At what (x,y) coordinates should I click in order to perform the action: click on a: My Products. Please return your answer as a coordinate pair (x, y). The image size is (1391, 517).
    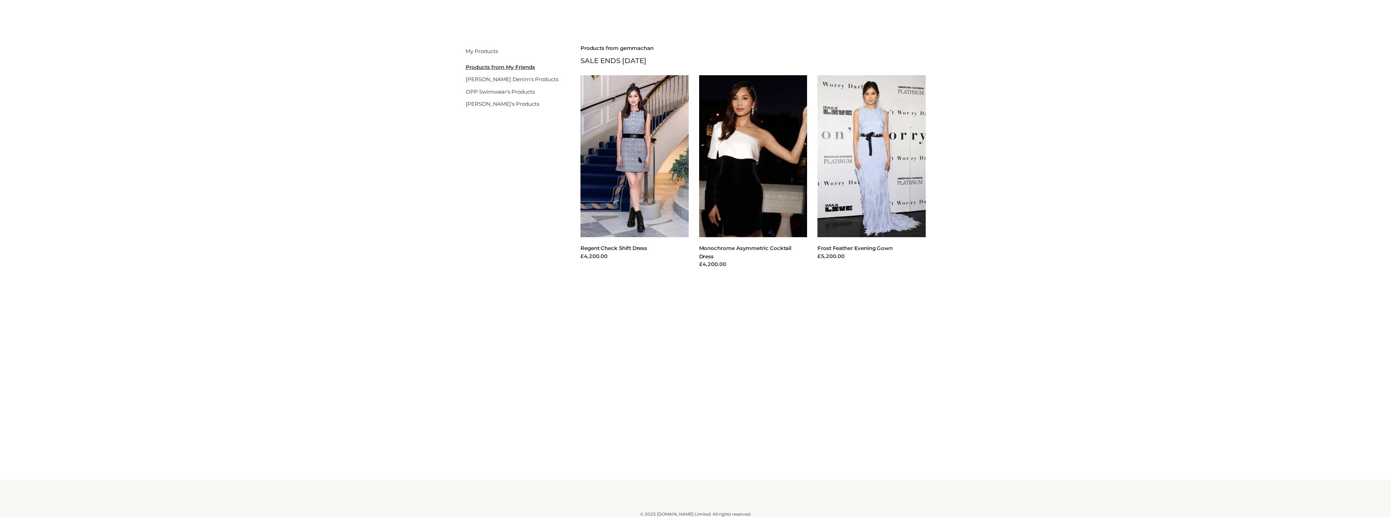
    Looking at the image, I should click on (482, 51).